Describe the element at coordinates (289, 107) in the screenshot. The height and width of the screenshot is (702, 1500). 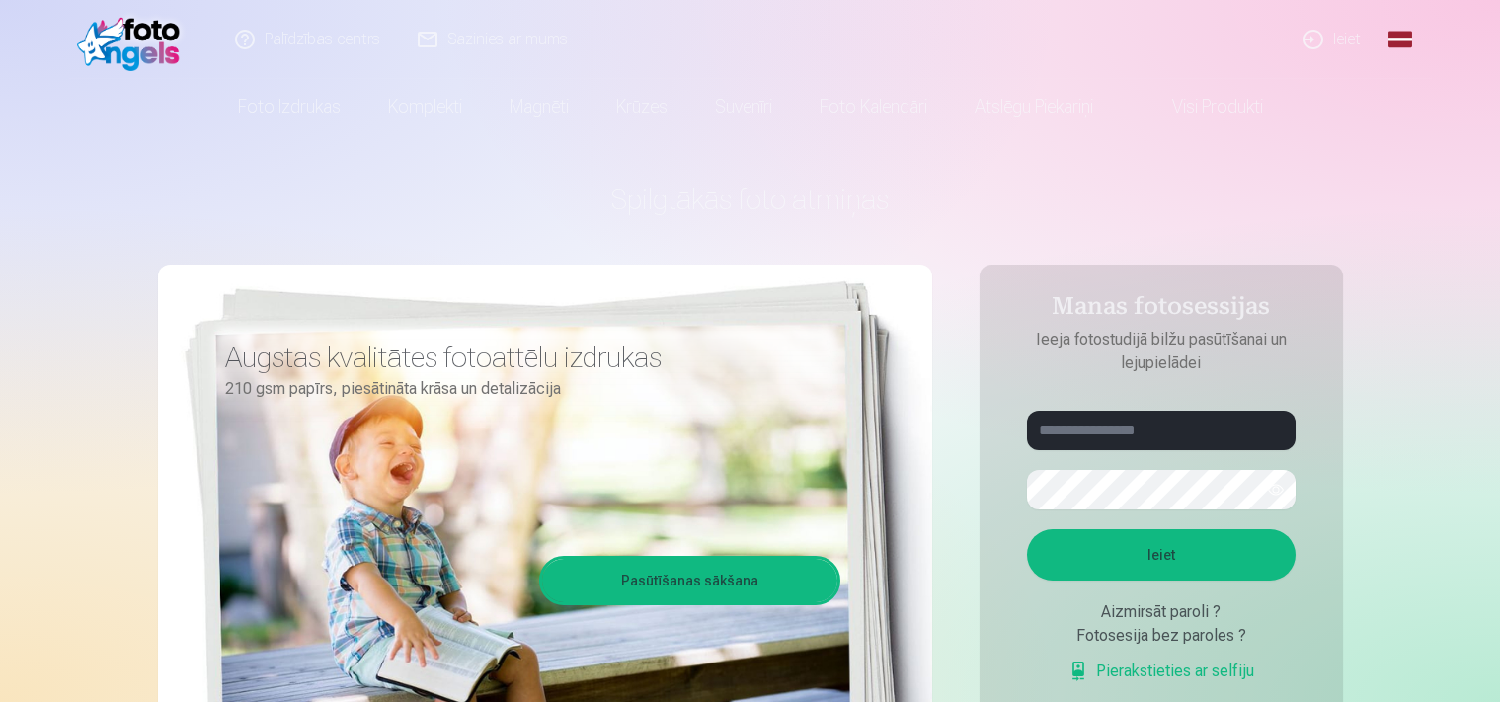
I see `a: Foto izdrukas` at that location.